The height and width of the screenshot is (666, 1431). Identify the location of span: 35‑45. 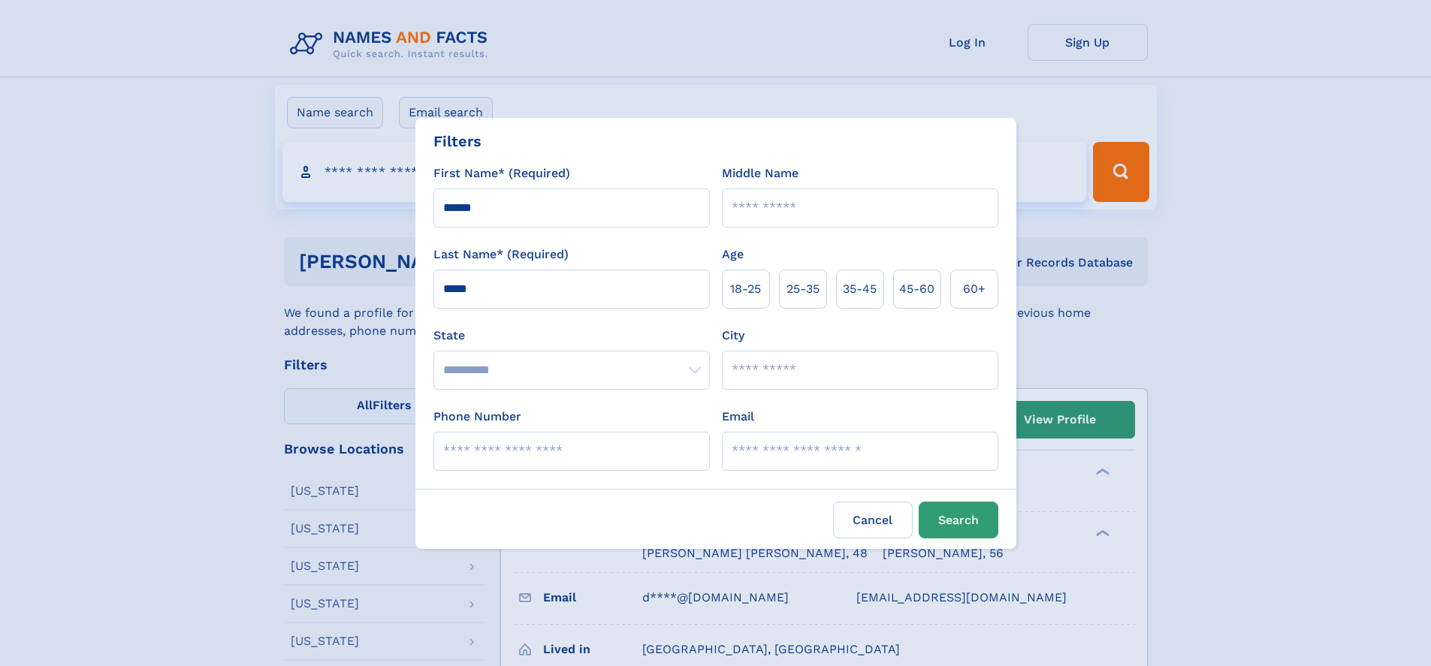
(859, 289).